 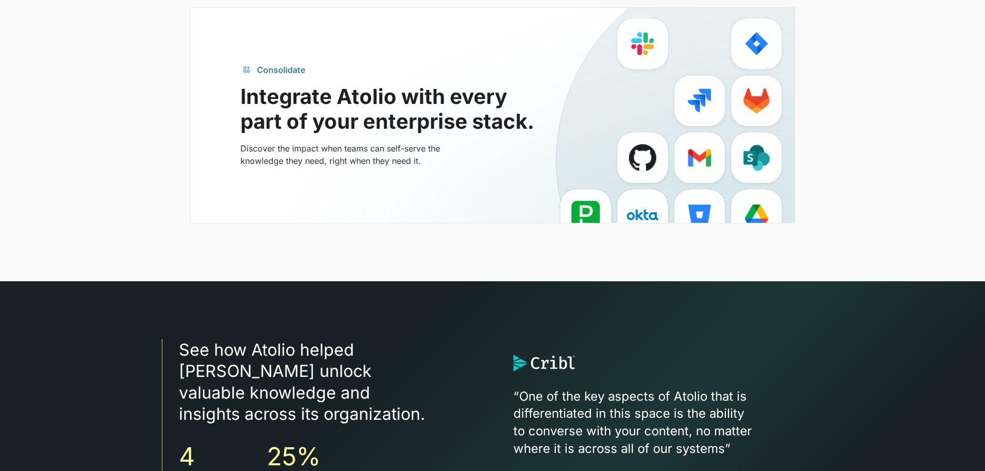 What do you see at coordinates (959, 446) in the screenshot?
I see `div: Chat Widget` at bounding box center [959, 446].